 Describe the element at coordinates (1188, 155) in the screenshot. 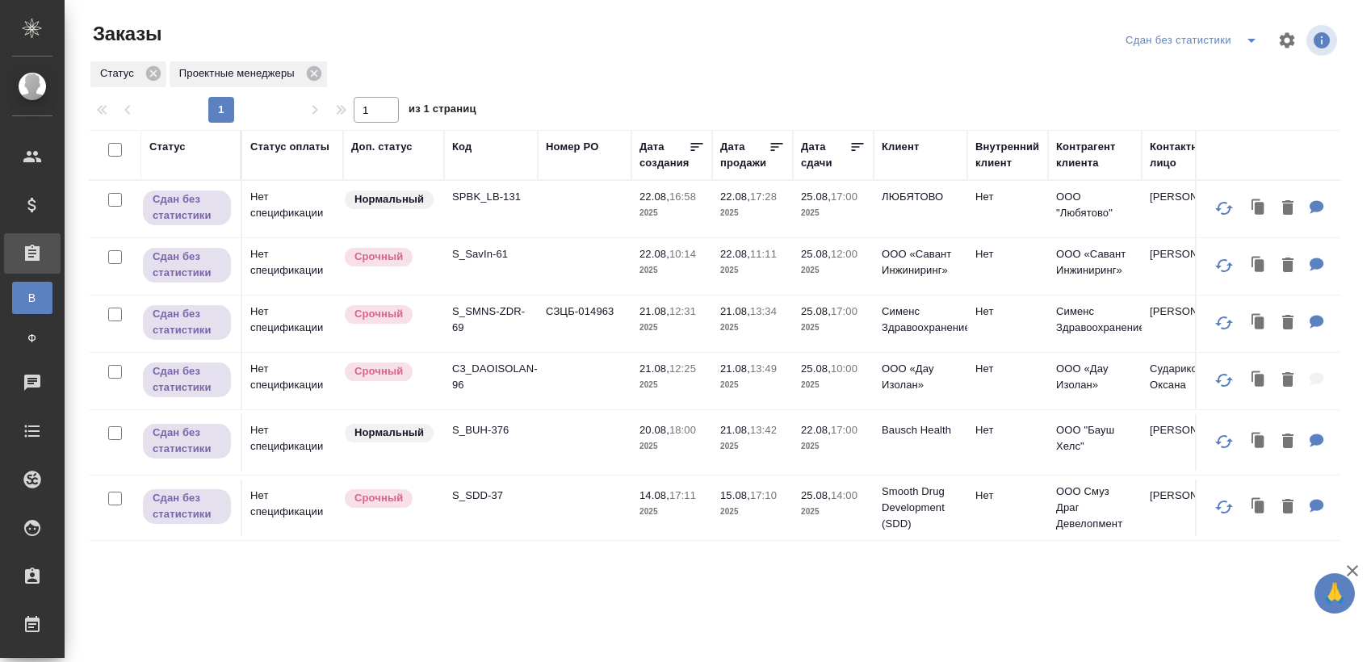

I see `div: Контактное лицо` at that location.